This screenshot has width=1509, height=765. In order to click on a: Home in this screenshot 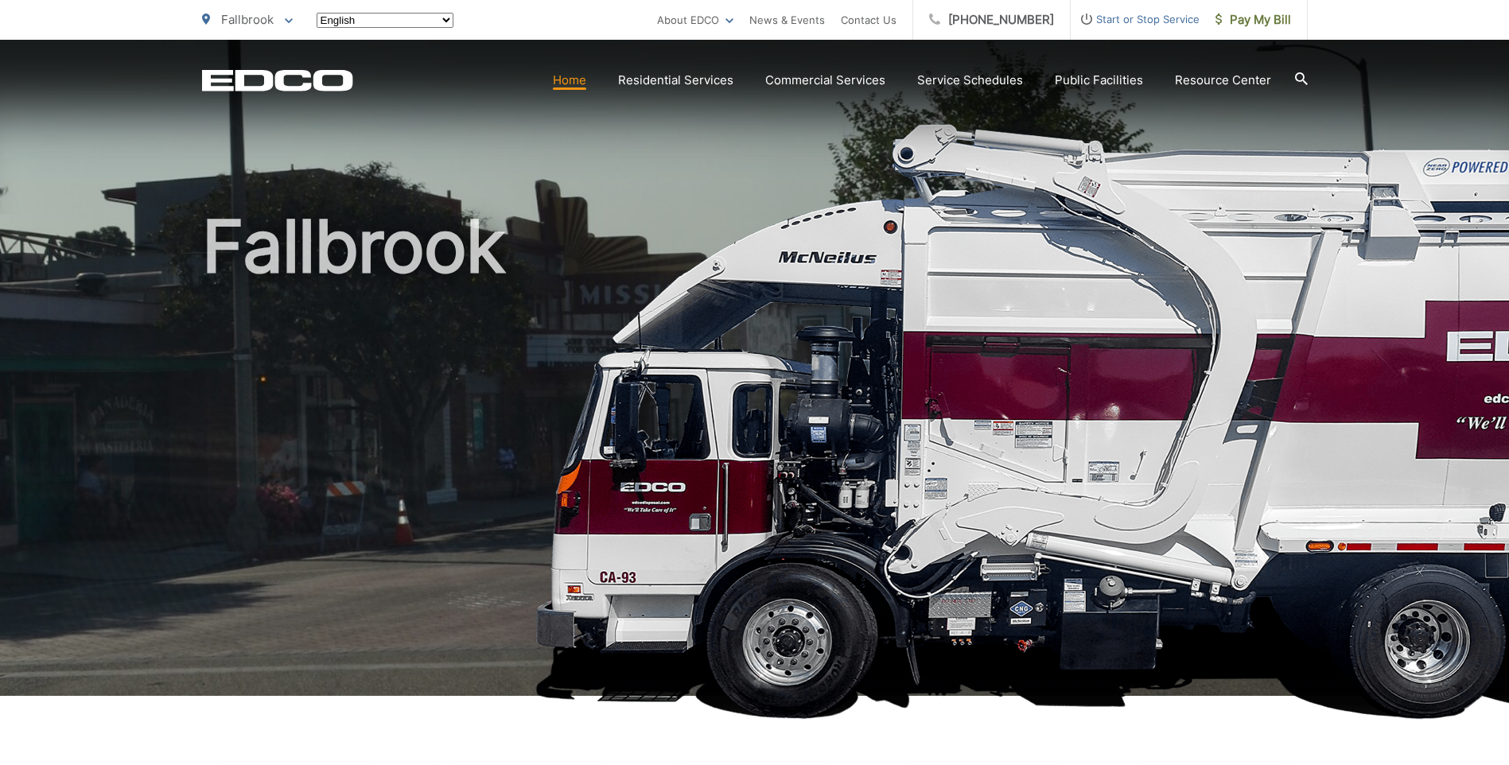, I will do `click(569, 80)`.